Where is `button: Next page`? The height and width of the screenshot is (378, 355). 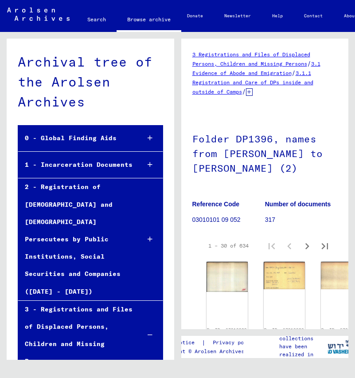 button: Next page is located at coordinates (307, 246).